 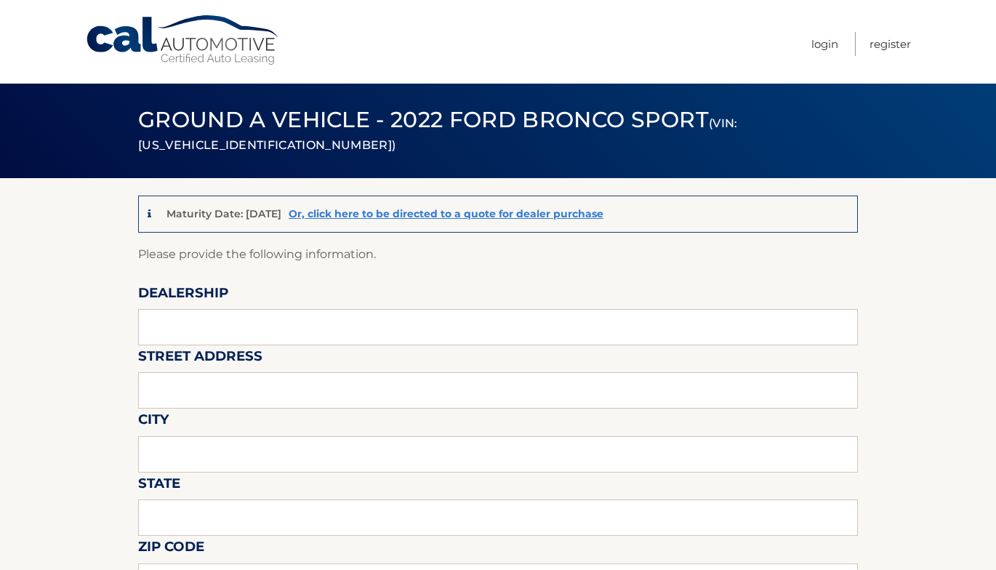 What do you see at coordinates (200, 358) in the screenshot?
I see `label: Street Address` at bounding box center [200, 358].